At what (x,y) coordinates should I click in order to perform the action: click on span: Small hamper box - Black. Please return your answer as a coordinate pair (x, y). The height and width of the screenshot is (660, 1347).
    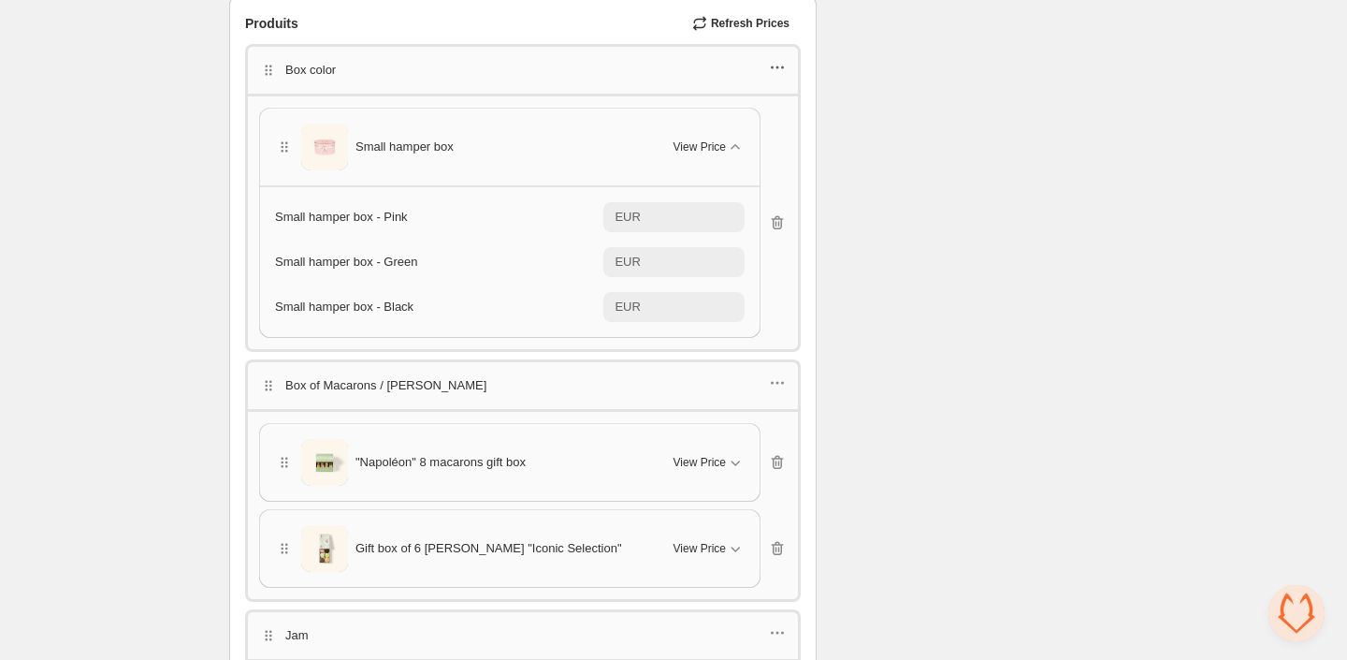
    Looking at the image, I should click on (344, 306).